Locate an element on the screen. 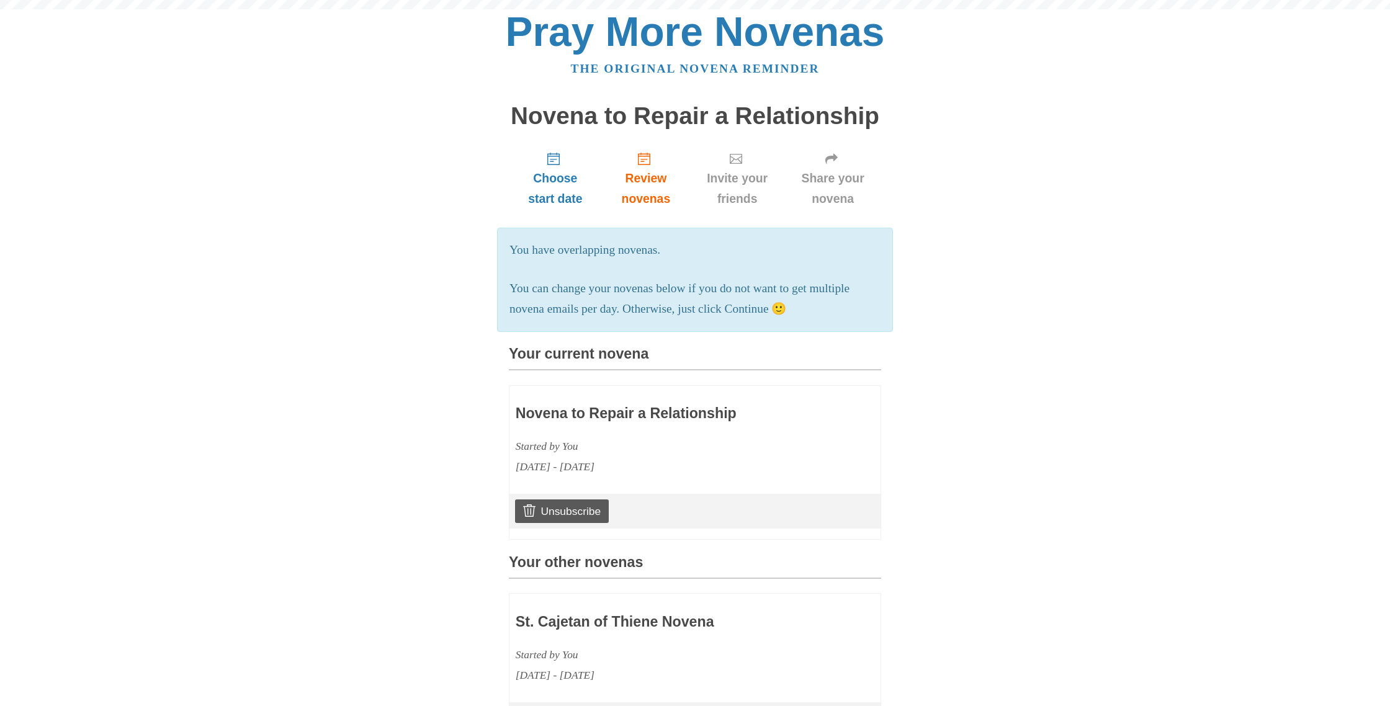 The image size is (1390, 706). span: Invite your friends is located at coordinates (737, 189).